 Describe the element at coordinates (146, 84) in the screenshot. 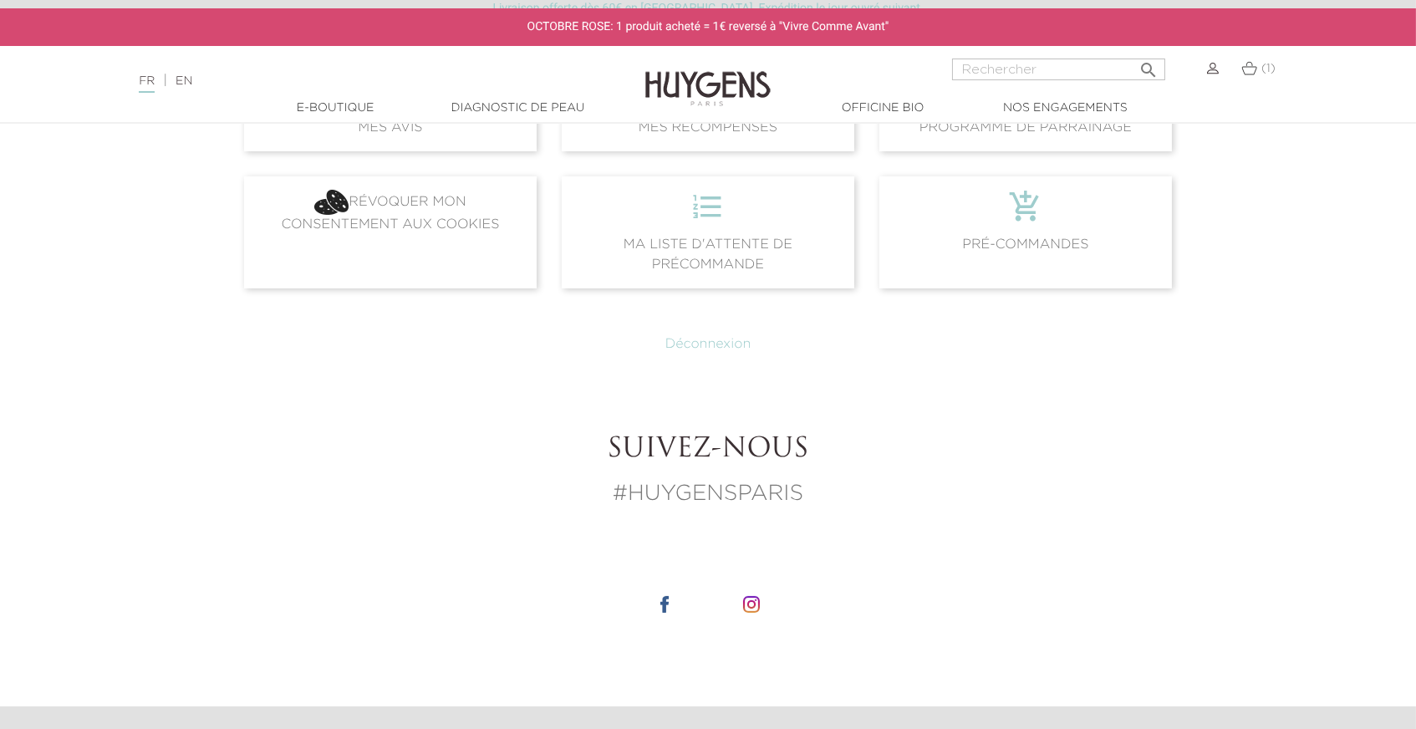

I see `a: FR` at that location.